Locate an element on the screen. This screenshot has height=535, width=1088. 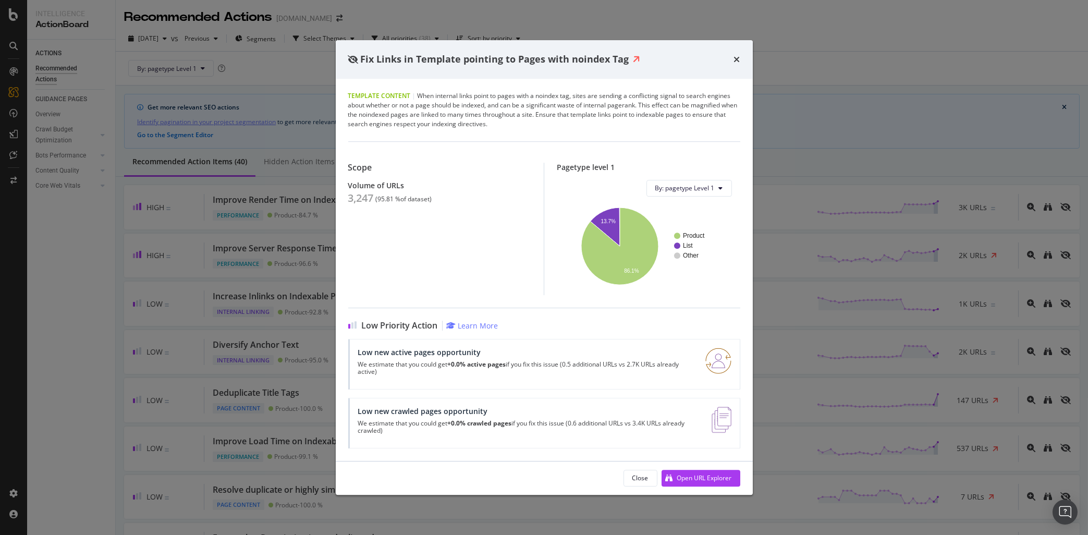
text: 86.1% is located at coordinates (631, 271).